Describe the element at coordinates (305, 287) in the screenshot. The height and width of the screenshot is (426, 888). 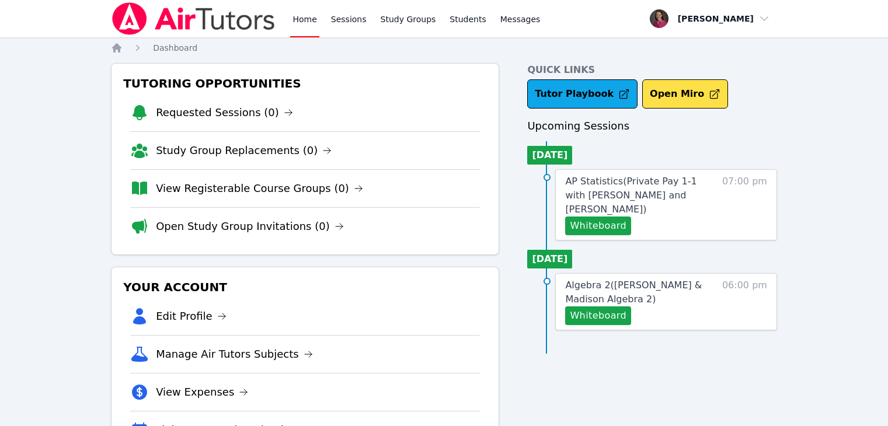
I see `h3: Your Account` at that location.